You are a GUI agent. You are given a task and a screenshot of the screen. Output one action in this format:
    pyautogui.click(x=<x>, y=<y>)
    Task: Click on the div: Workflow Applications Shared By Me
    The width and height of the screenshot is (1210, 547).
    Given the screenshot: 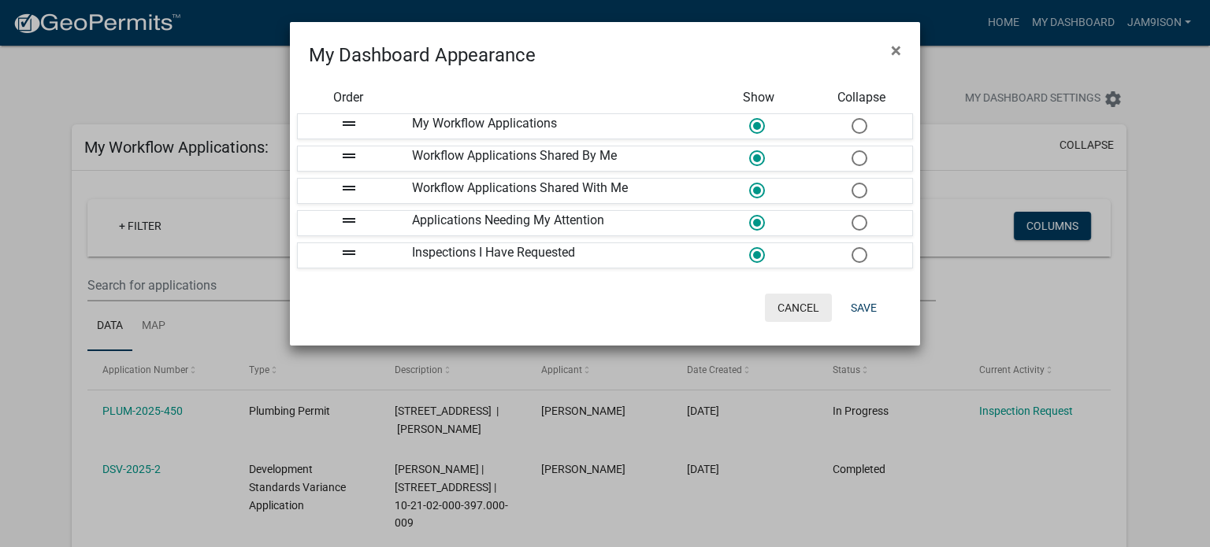 What is the action you would take?
    pyautogui.click(x=554, y=158)
    